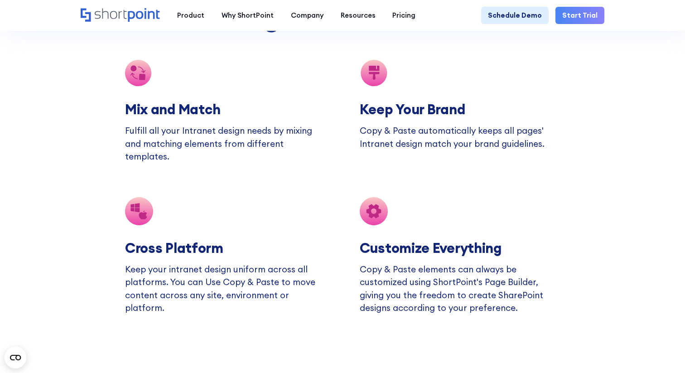 The height and width of the screenshot is (373, 685). Describe the element at coordinates (404, 15) in the screenshot. I see `div: Pricing` at that location.